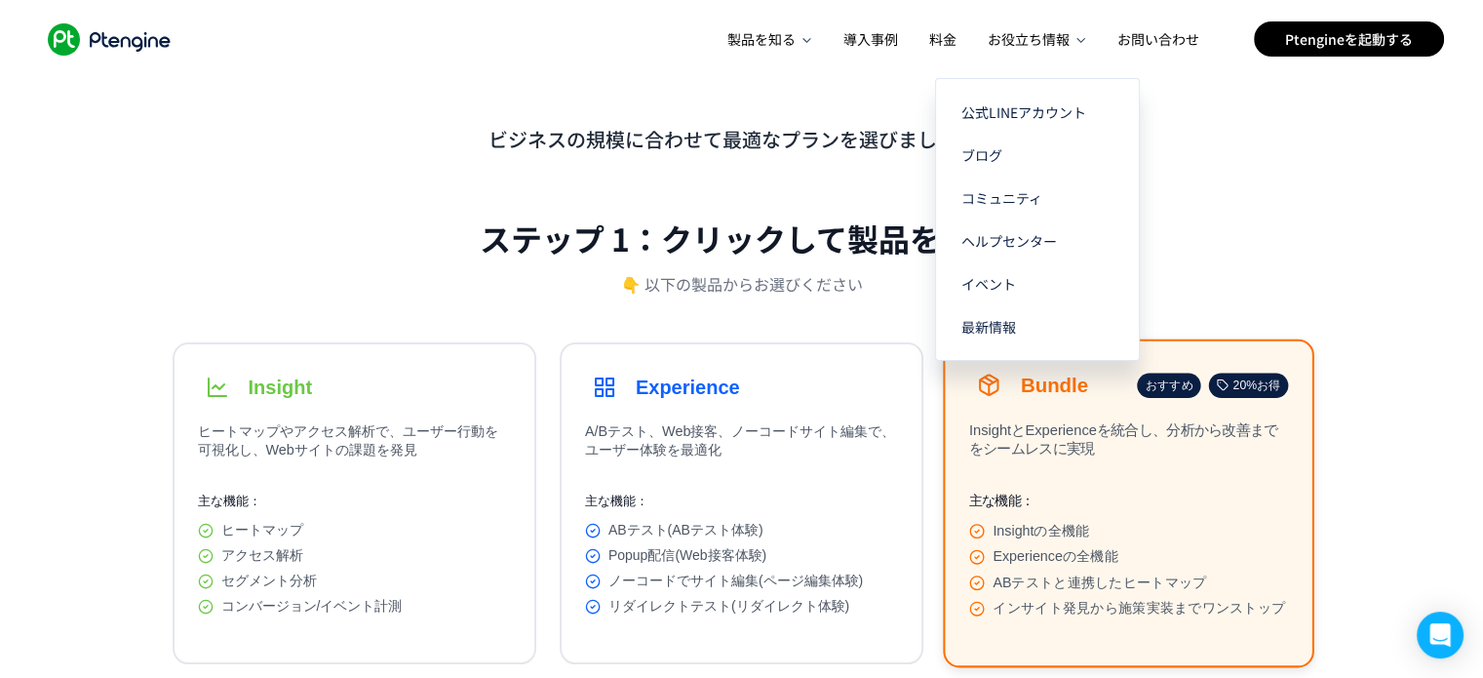 The width and height of the screenshot is (1483, 678). Describe the element at coordinates (262, 556) in the screenshot. I see `span: アクセス解析` at that location.